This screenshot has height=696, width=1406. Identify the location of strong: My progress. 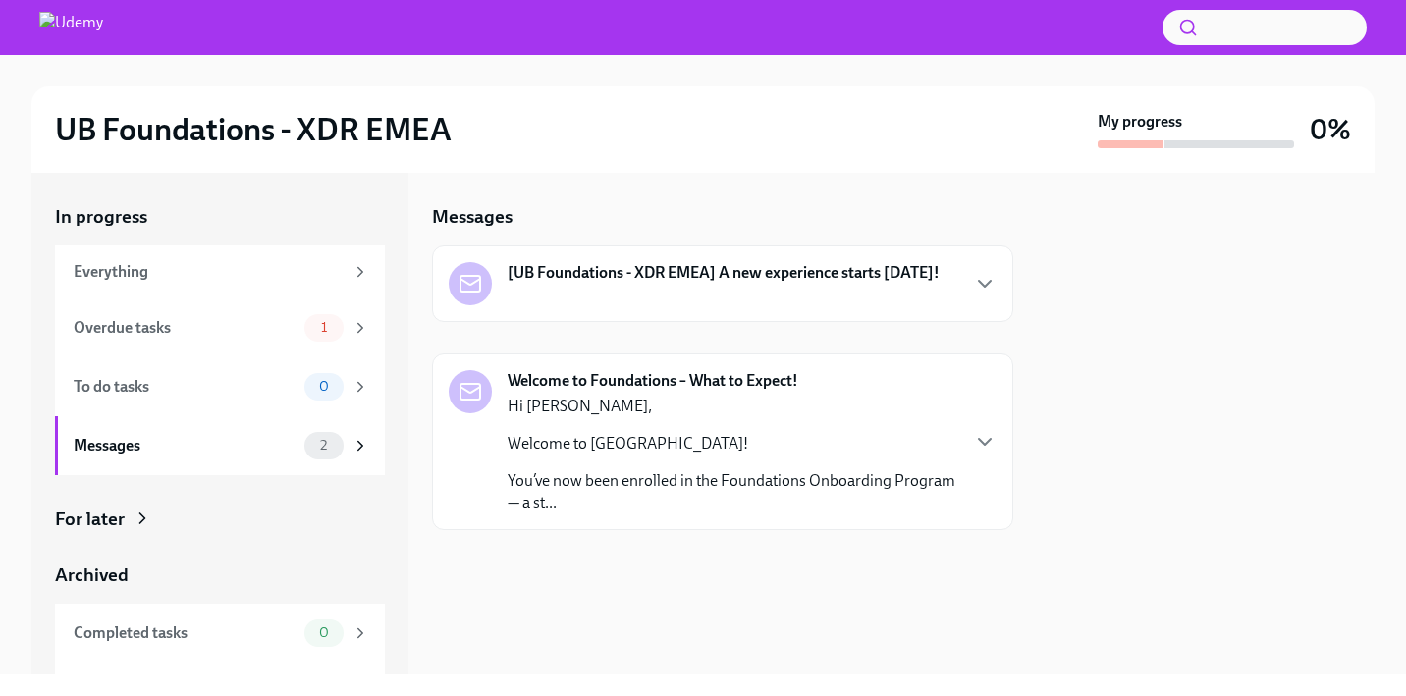
(1140, 122).